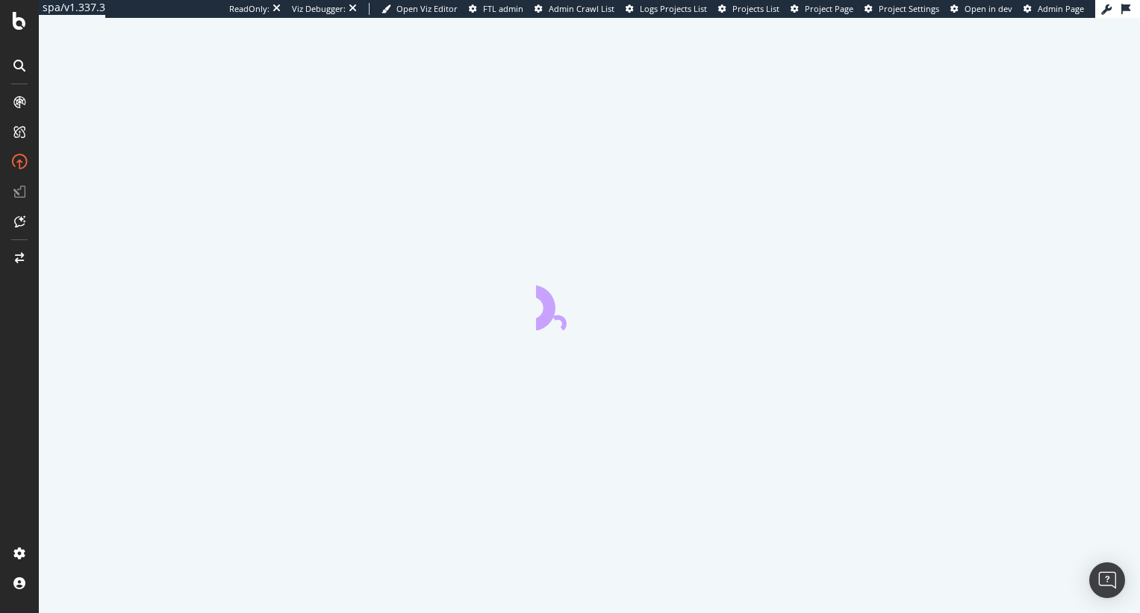  What do you see at coordinates (822, 9) in the screenshot?
I see `a: Project Page` at bounding box center [822, 9].